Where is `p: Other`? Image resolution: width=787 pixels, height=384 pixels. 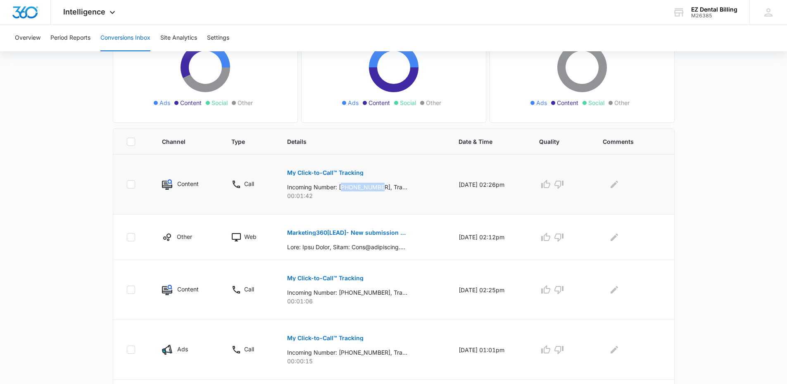 p: Other is located at coordinates (184, 236).